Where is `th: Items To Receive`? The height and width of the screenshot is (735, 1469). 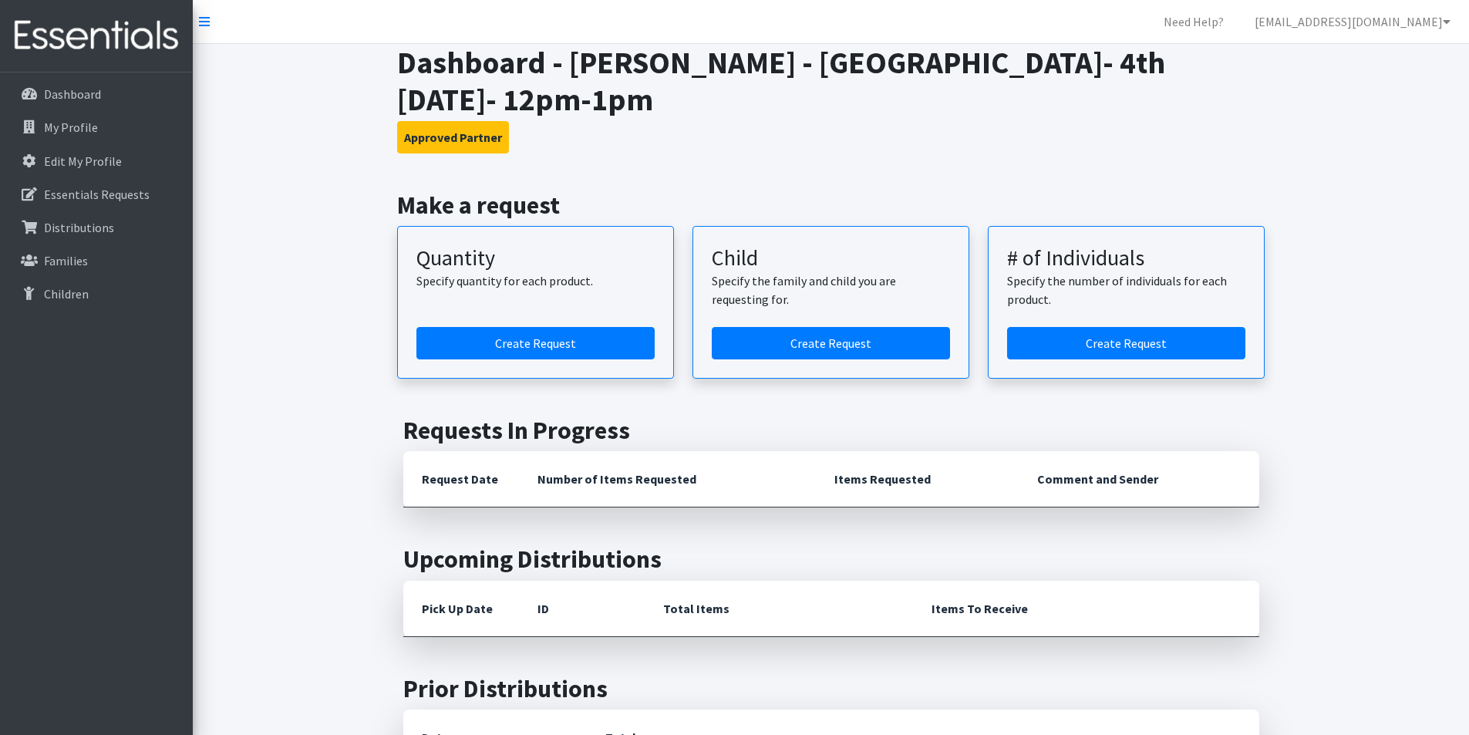 th: Items To Receive is located at coordinates (1086, 608).